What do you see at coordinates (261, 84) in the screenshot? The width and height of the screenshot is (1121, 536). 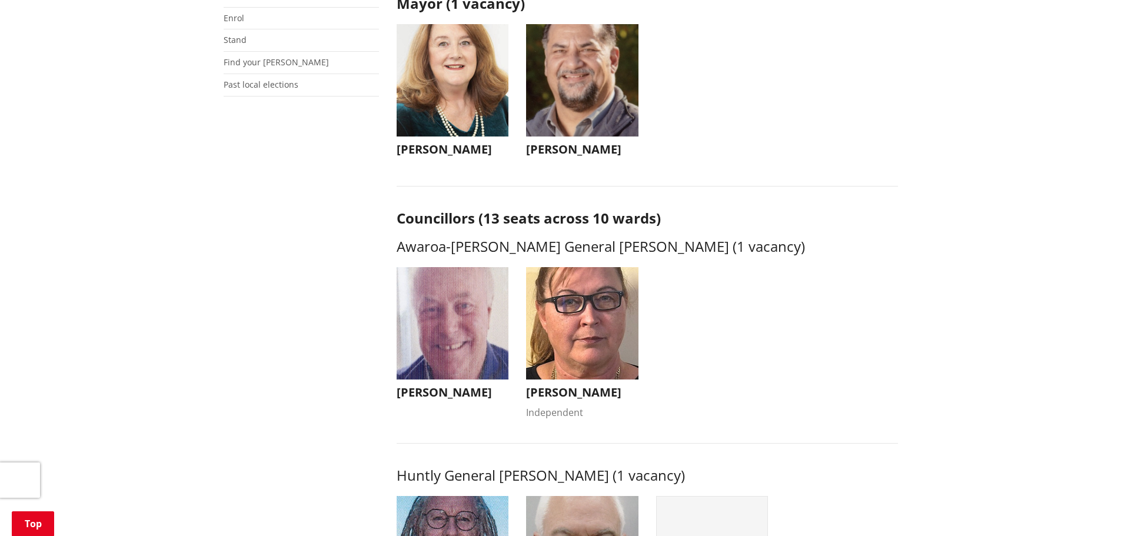 I see `a: Past local elections` at bounding box center [261, 84].